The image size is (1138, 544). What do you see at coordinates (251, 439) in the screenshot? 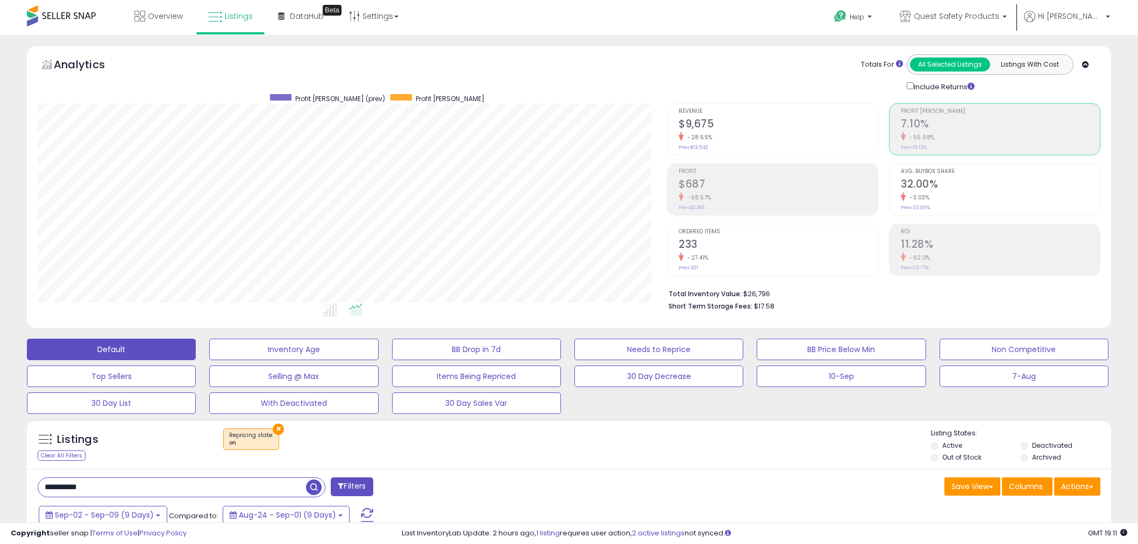
I see `span: Repricing state :` at bounding box center [251, 439].